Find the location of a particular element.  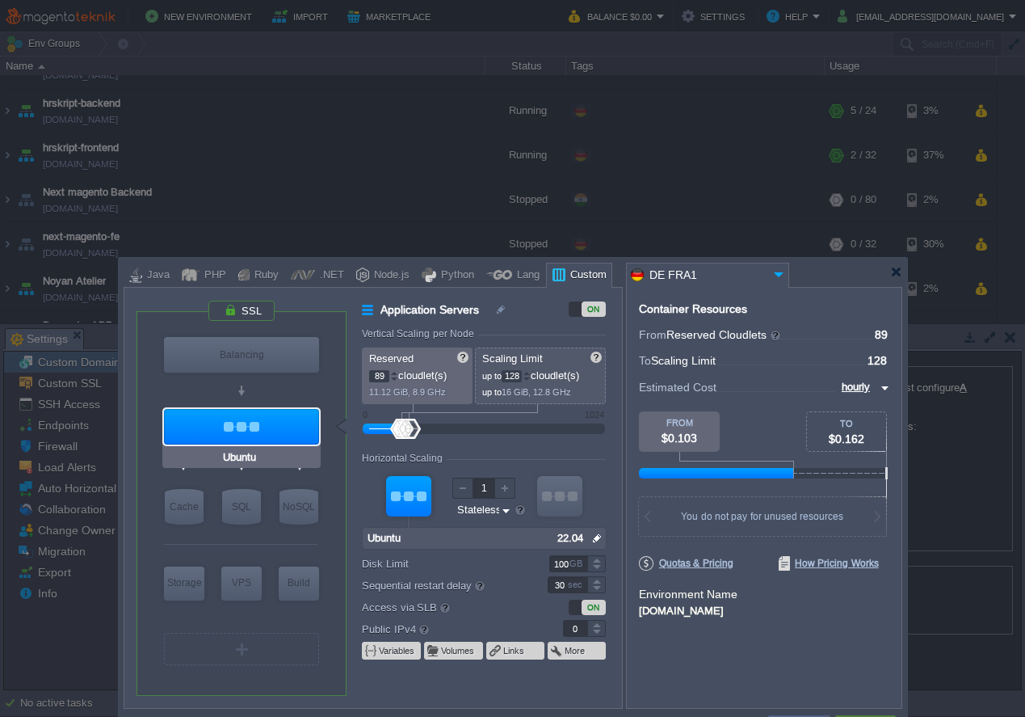

div: sec is located at coordinates (577, 584).